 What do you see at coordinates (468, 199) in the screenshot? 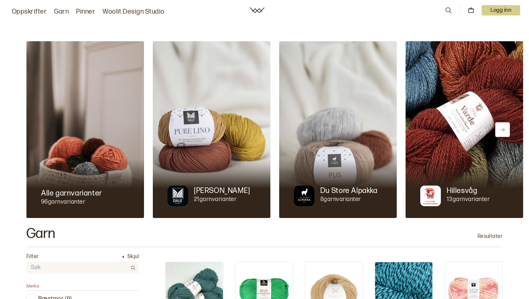
I see `p: 13 garnvarianter` at bounding box center [468, 199].